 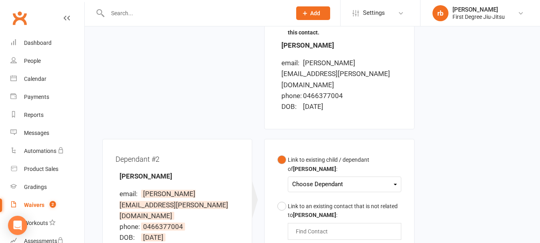 What do you see at coordinates (36, 97) in the screenshot?
I see `div: Payments` at bounding box center [36, 97].